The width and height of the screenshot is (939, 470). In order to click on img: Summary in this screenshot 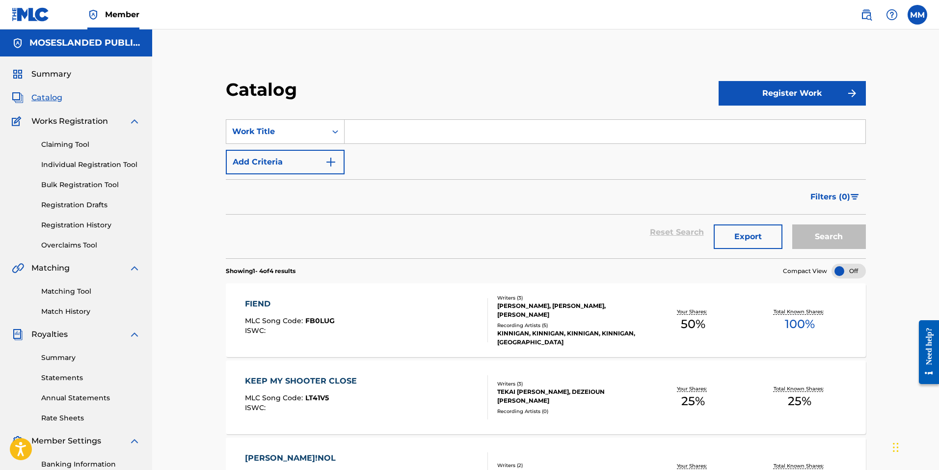, I will do `click(18, 74)`.